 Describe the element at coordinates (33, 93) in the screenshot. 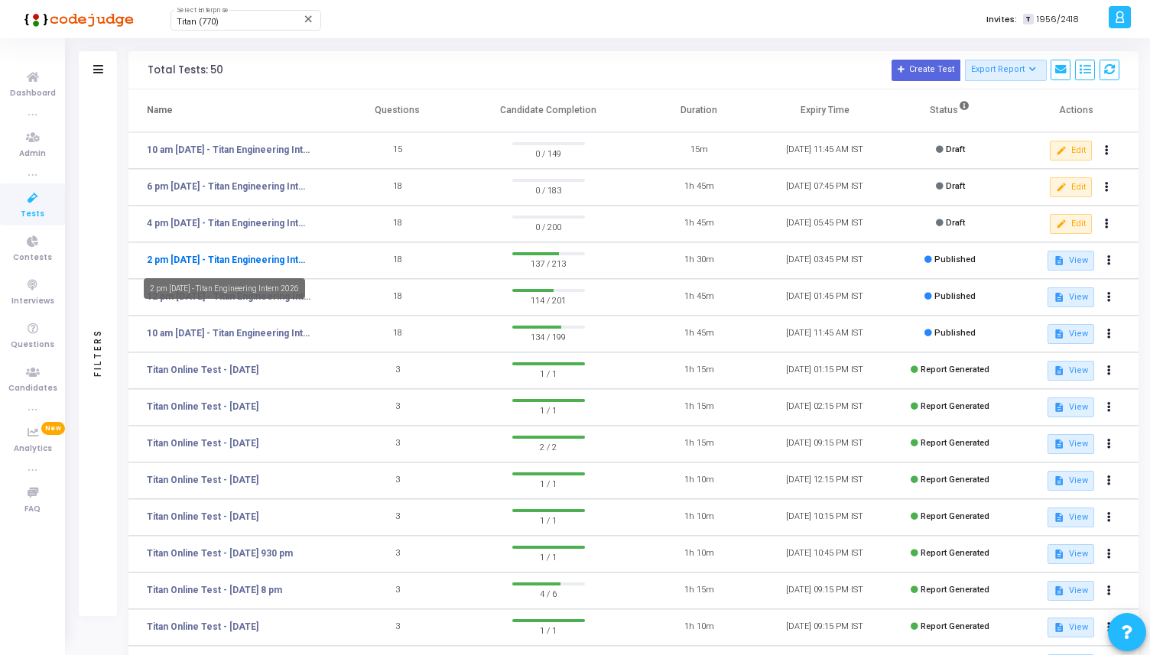

I see `span: Dashboard` at that location.